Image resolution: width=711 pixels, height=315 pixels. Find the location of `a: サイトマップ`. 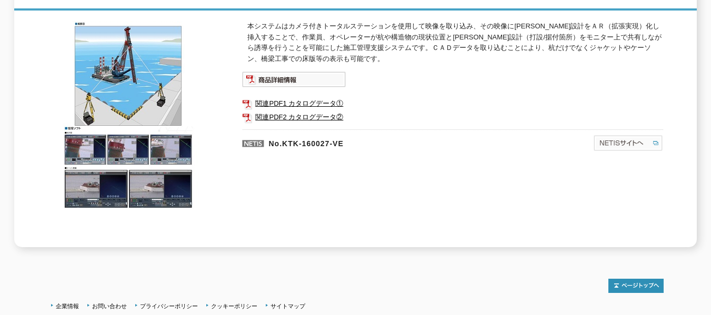

a: サイトマップ is located at coordinates (288, 306).